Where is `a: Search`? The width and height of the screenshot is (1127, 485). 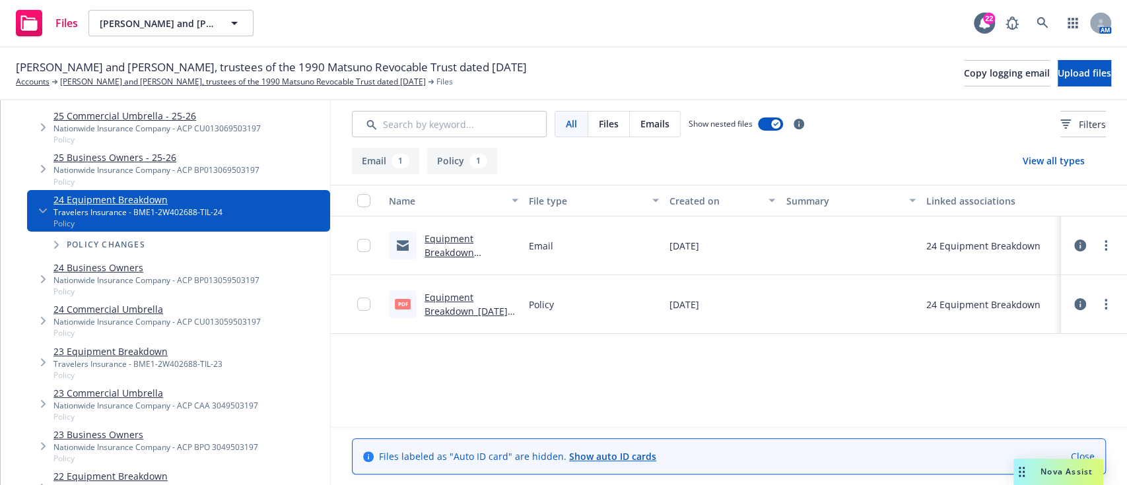
a: Search is located at coordinates (1042, 23).